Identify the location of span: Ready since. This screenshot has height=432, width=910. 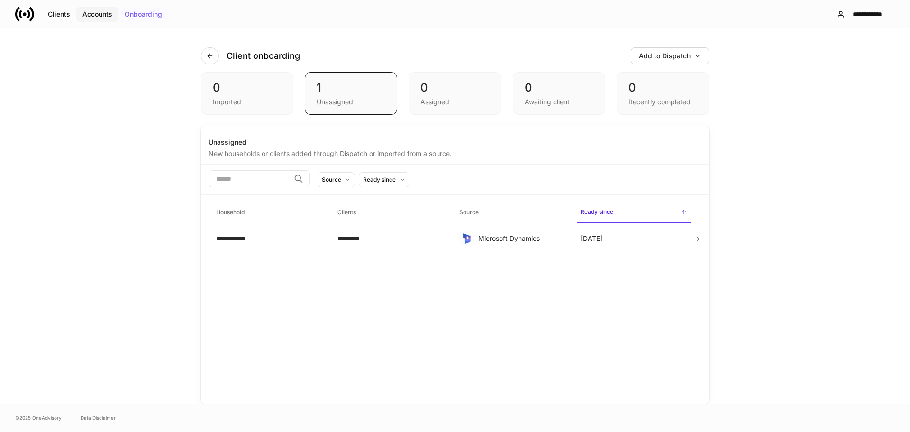
(633, 212).